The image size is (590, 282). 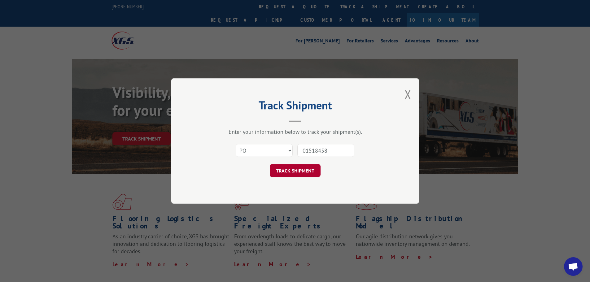 I want to click on div: Open chat, so click(x=573, y=267).